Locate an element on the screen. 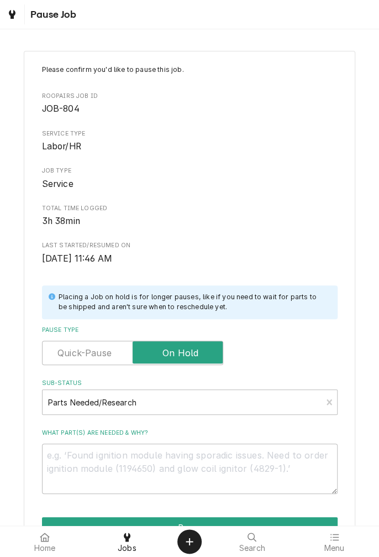 Image resolution: width=379 pixels, height=557 pixels. span: Pause Job is located at coordinates (51, 14).